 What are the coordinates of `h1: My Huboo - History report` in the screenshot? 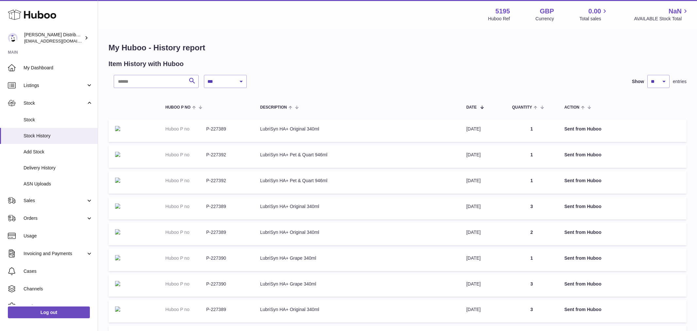 It's located at (398, 48).